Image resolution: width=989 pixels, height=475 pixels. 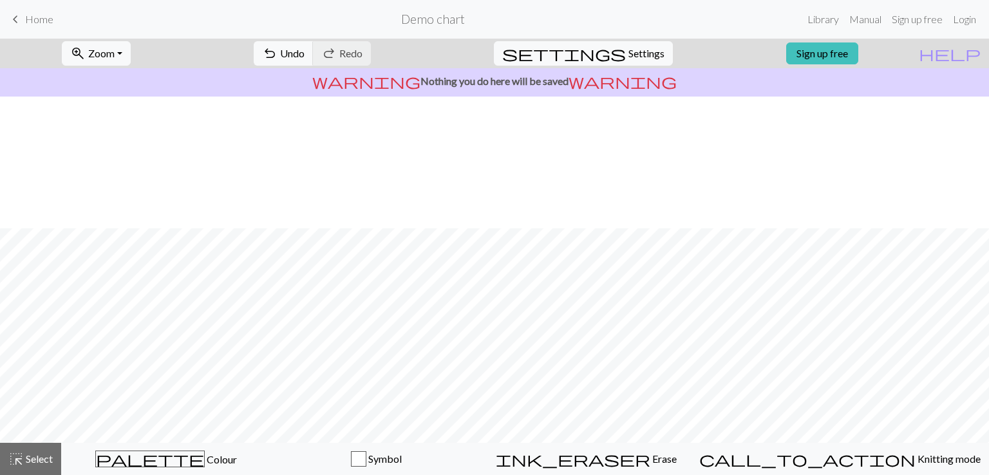 What do you see at coordinates (840, 459) in the screenshot?
I see `button: Knitting mode` at bounding box center [840, 459].